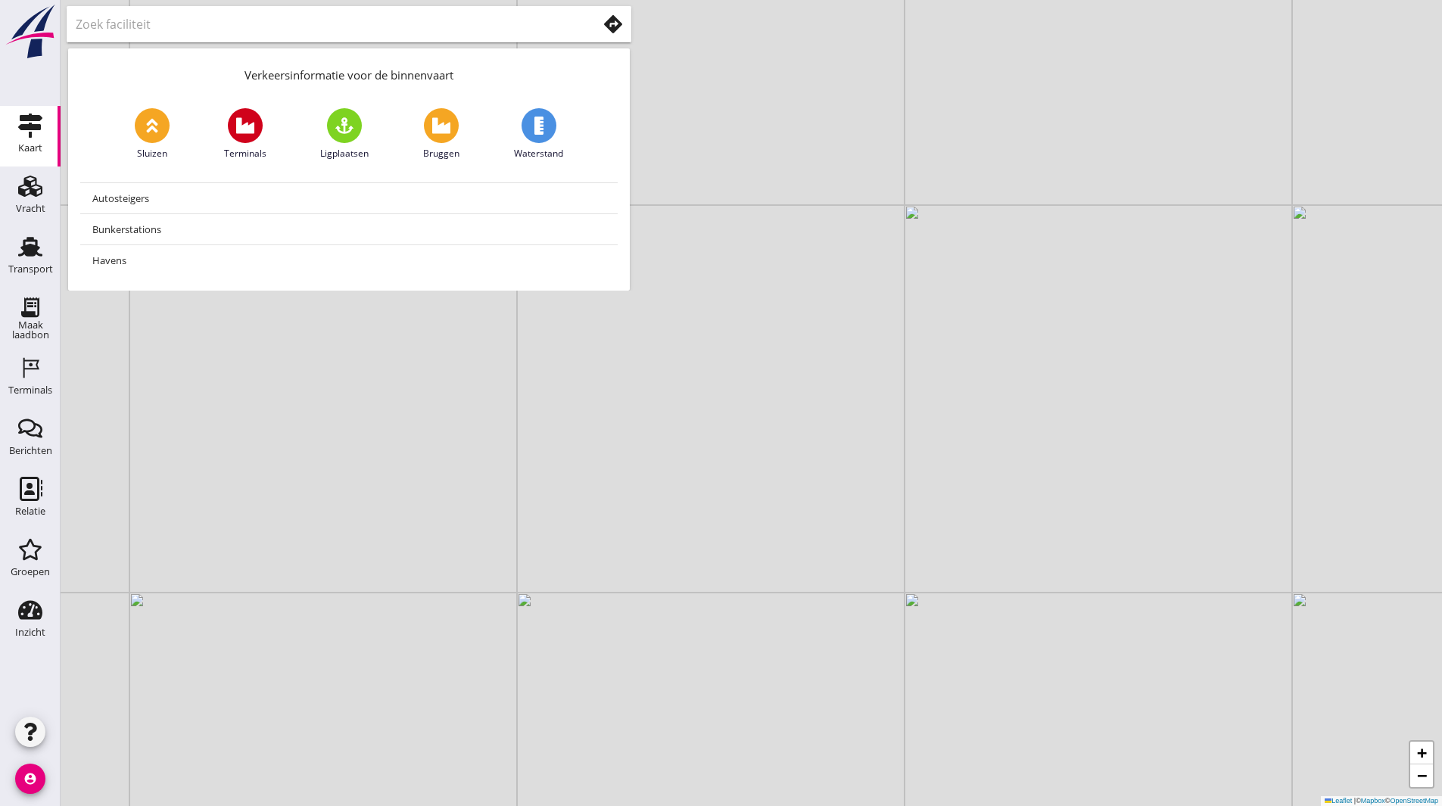 This screenshot has height=806, width=1442. I want to click on div: Bunkerstations, so click(349, 229).